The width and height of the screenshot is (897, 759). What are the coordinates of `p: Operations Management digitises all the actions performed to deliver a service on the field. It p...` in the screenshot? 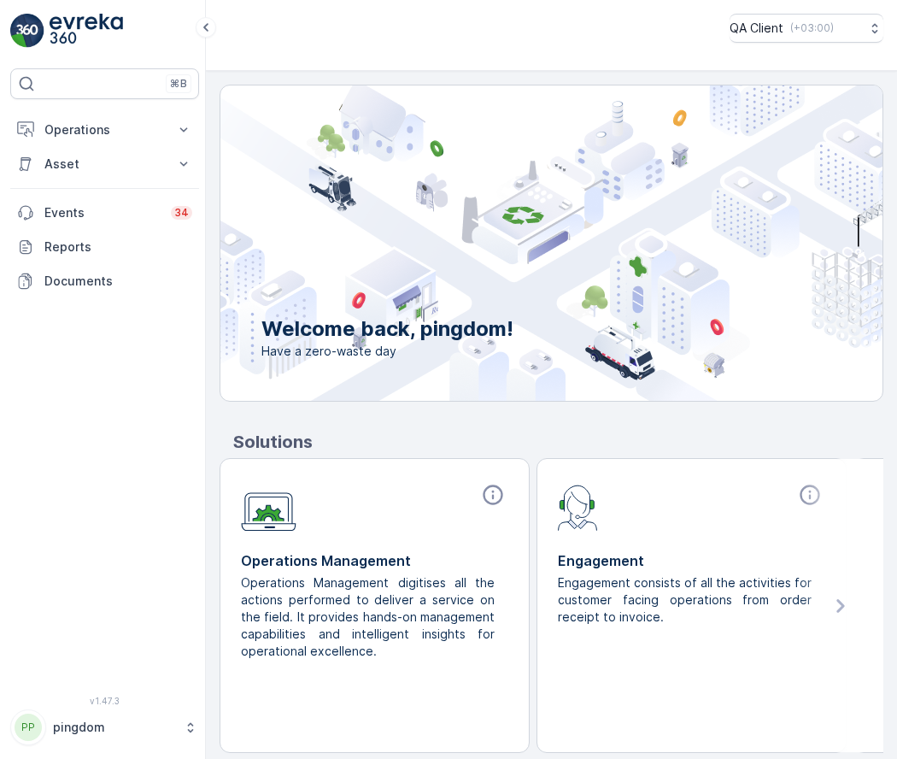 It's located at (367, 617).